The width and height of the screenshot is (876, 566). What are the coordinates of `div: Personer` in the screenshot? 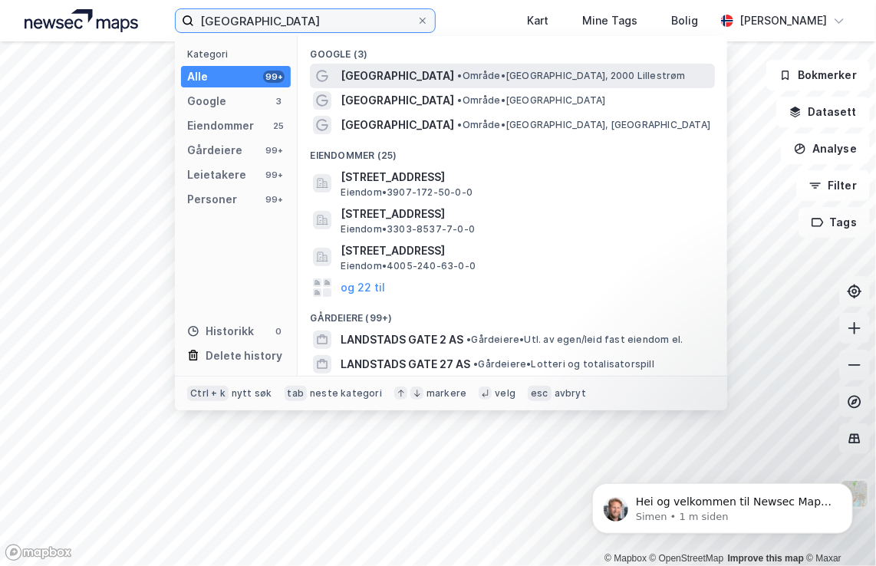 It's located at (212, 199).